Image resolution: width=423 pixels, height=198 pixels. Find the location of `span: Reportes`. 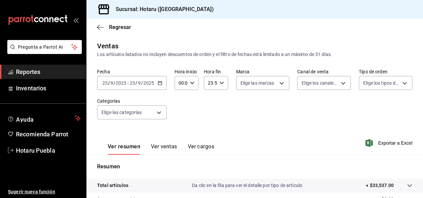

span: Reportes is located at coordinates (48, 72).